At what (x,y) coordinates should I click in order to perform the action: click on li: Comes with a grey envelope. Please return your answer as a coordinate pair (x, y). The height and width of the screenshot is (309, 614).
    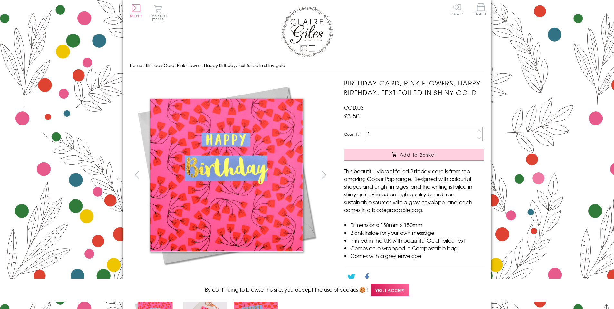
    Looking at the image, I should click on (417, 256).